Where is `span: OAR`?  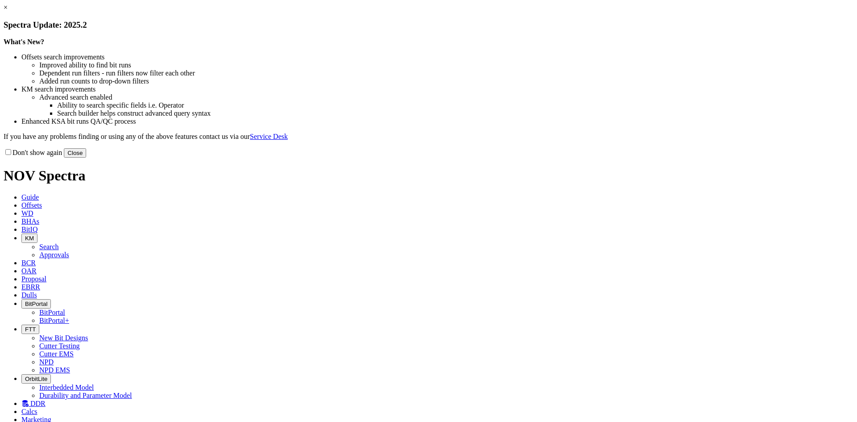
span: OAR is located at coordinates (29, 271).